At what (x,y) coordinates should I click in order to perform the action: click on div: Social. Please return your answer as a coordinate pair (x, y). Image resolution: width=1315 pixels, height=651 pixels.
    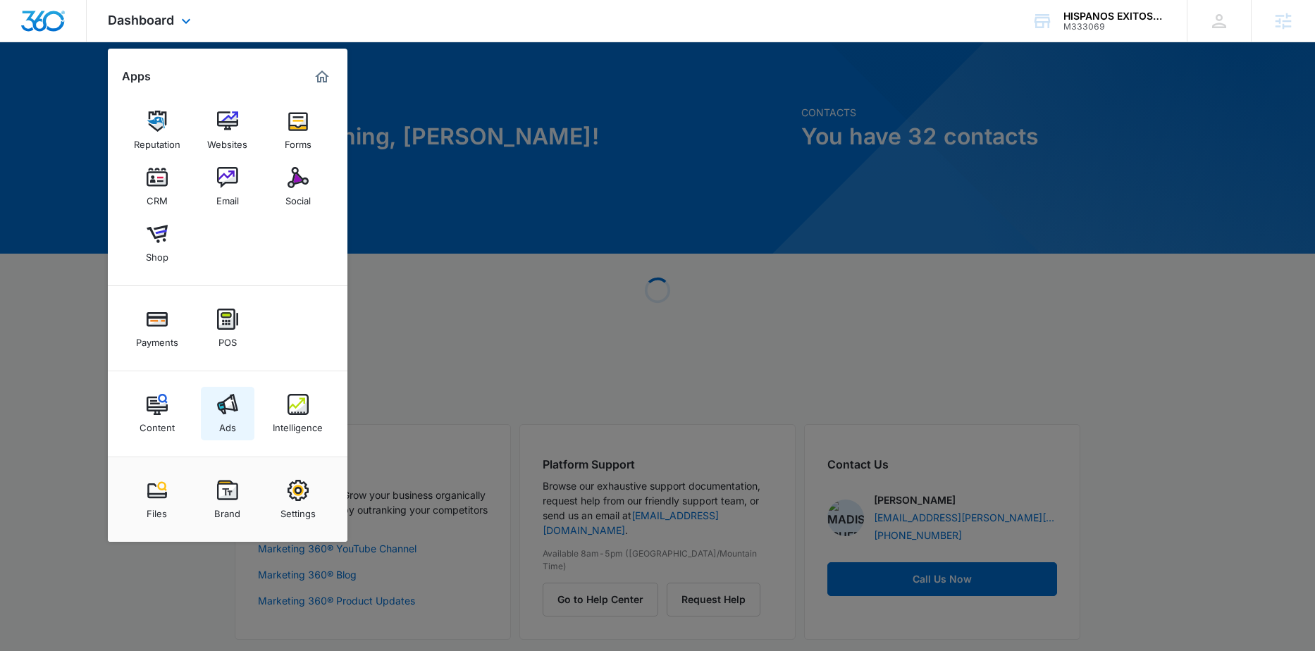
    Looking at the image, I should click on (298, 197).